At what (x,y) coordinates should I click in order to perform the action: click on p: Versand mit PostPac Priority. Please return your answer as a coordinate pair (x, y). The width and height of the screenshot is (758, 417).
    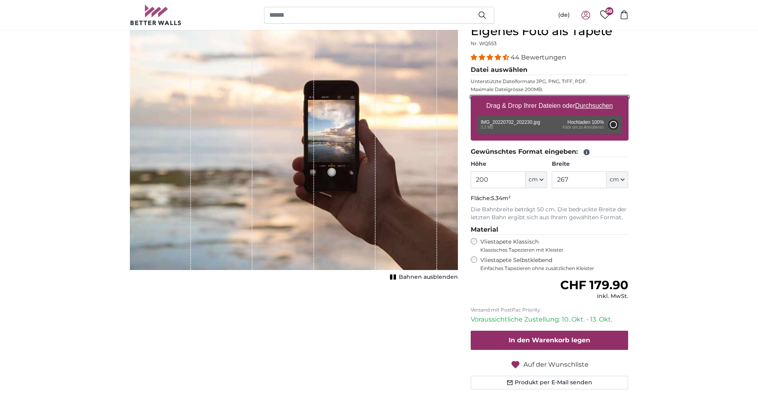
    Looking at the image, I should click on (549, 310).